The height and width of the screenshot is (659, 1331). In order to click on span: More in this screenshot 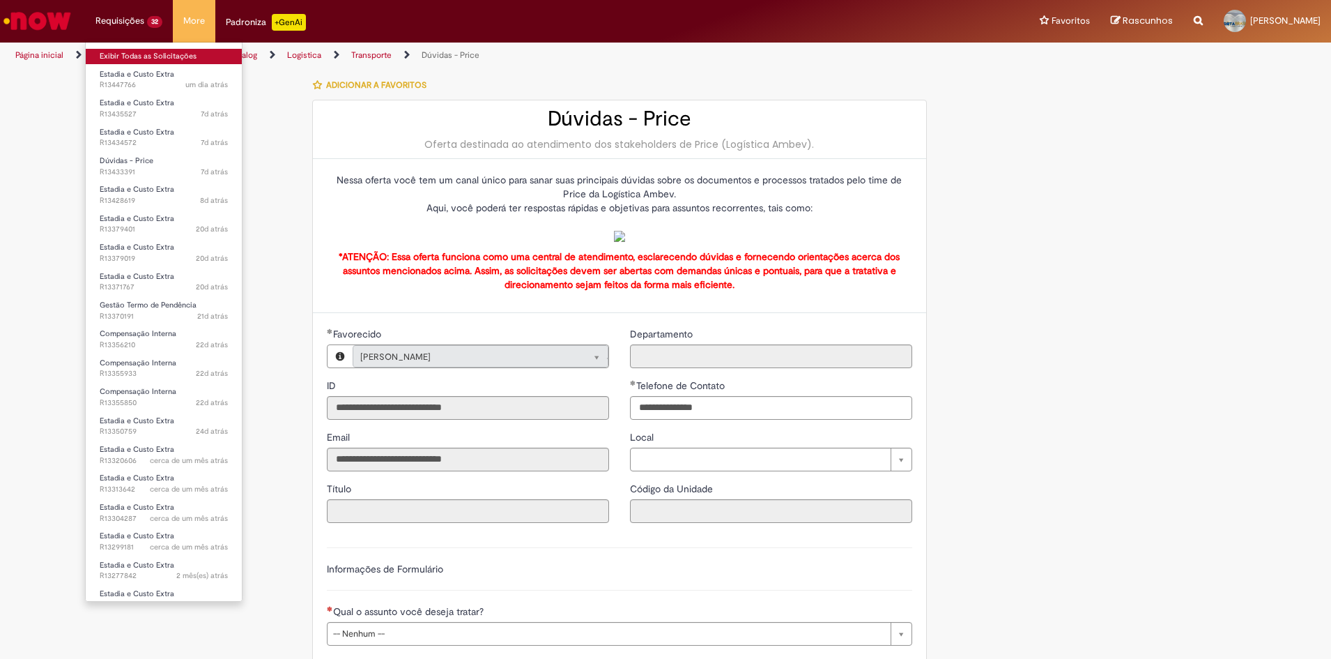, I will do `click(194, 21)`.